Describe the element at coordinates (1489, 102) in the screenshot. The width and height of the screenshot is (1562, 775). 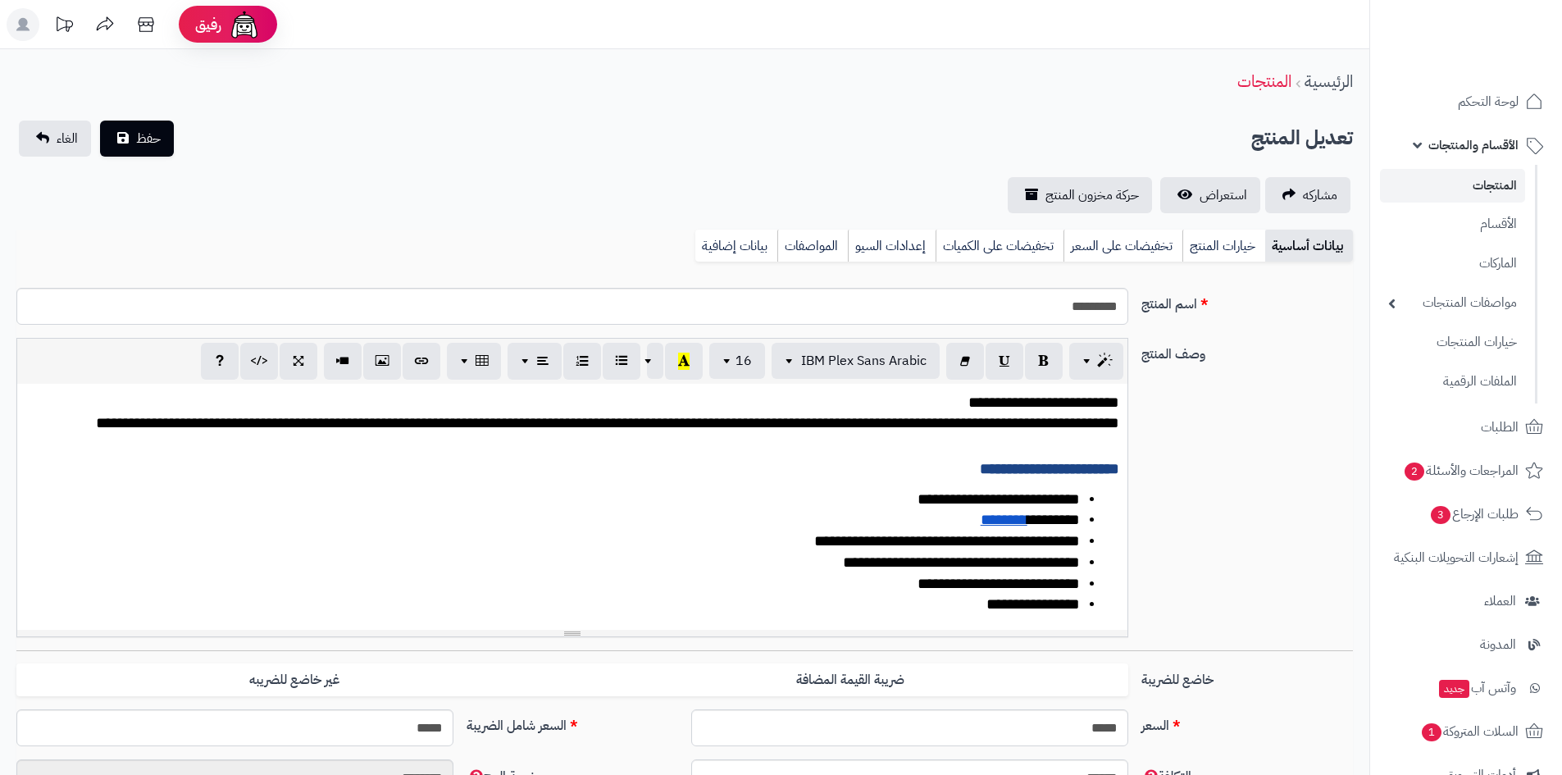
I see `span: لوحة التحكم` at that location.